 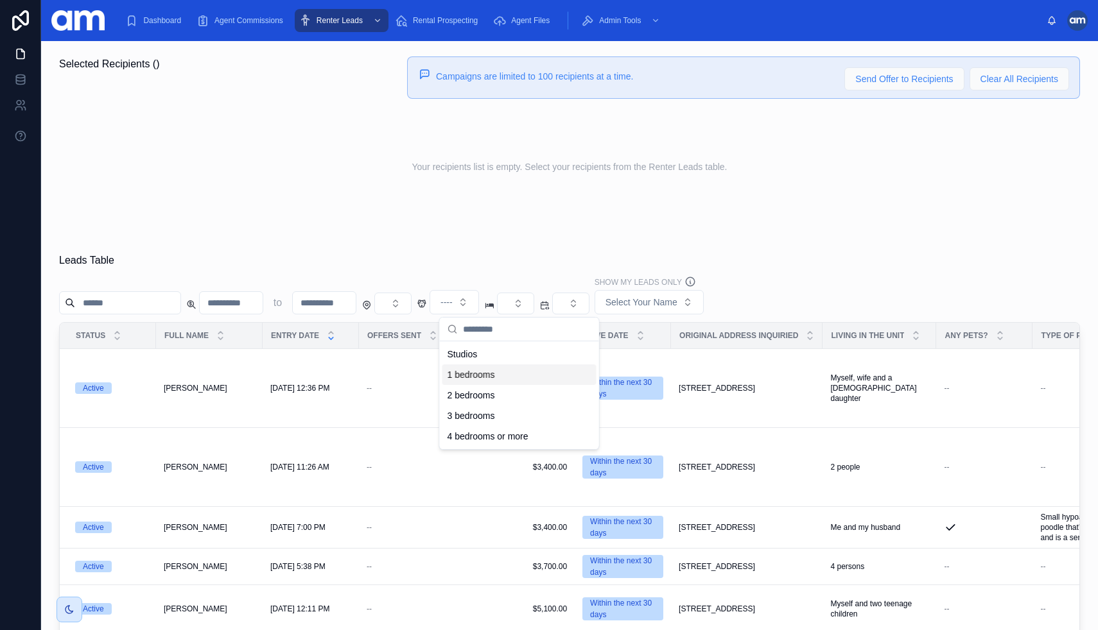 I want to click on div: 1 bedrooms, so click(x=519, y=375).